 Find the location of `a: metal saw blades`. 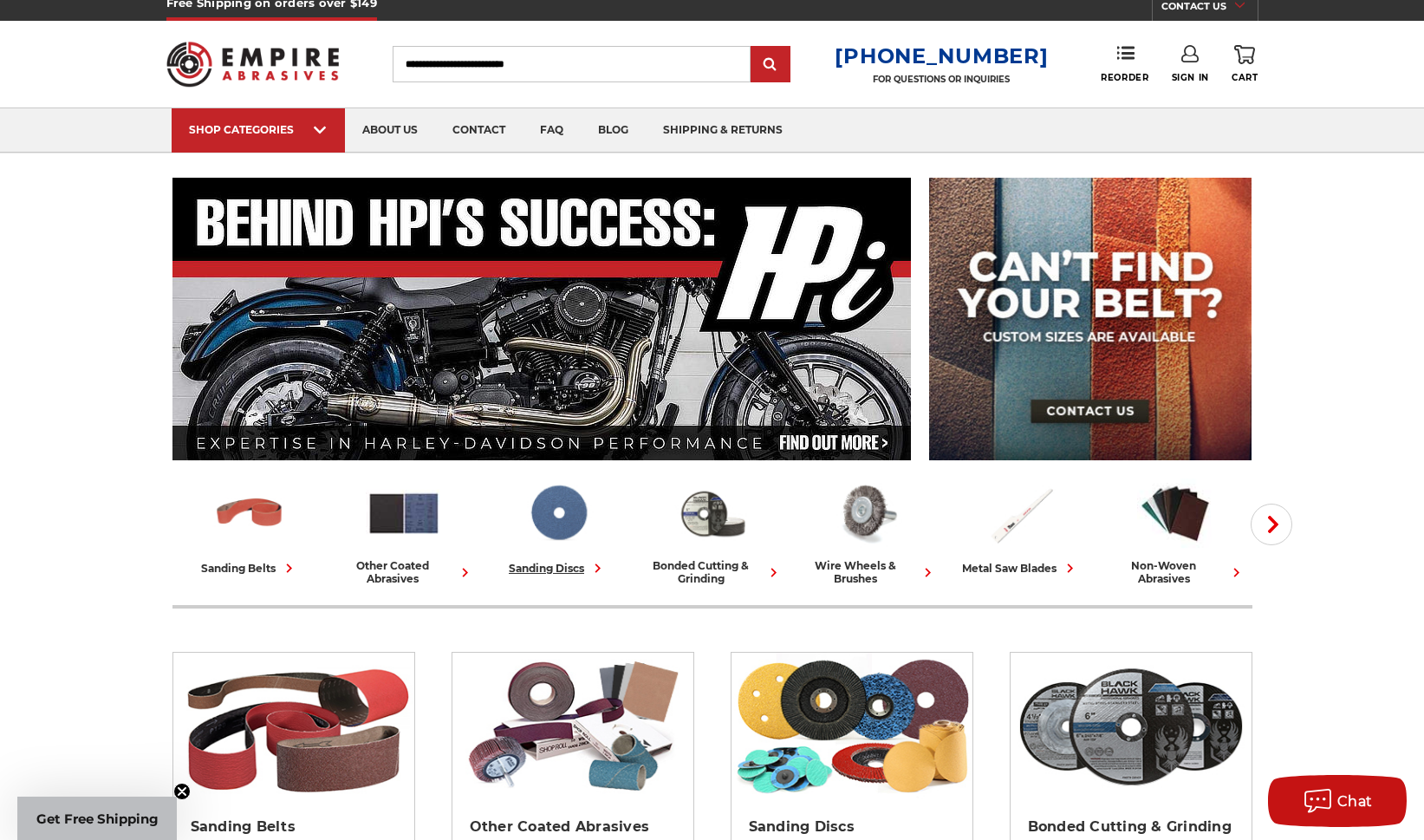

a: metal saw blades is located at coordinates (1021, 526).